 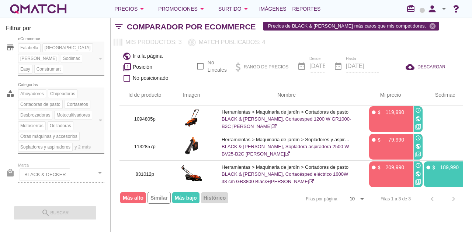 What do you see at coordinates (234, 9) in the screenshot?
I see `div: Surtido` at bounding box center [234, 9].